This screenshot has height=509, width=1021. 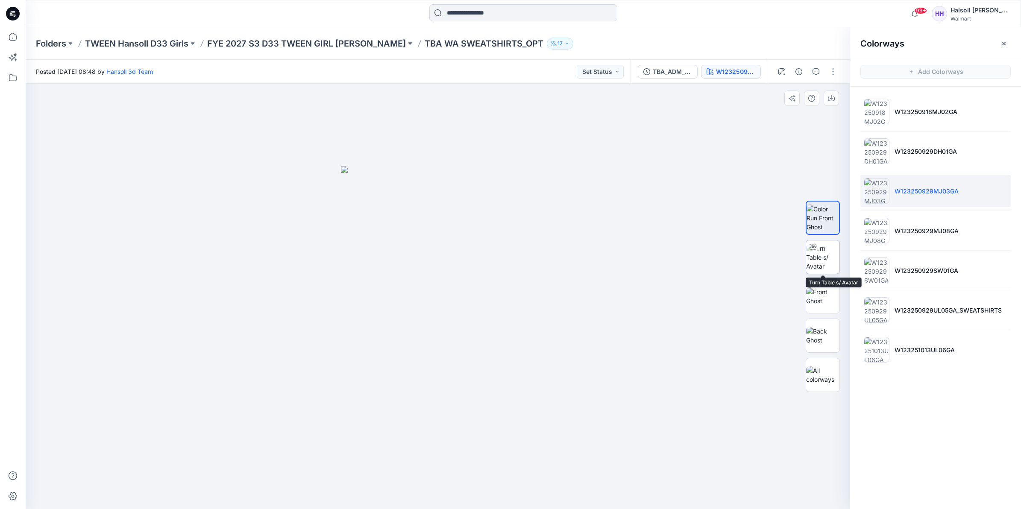 I want to click on p: Folders, so click(x=51, y=44).